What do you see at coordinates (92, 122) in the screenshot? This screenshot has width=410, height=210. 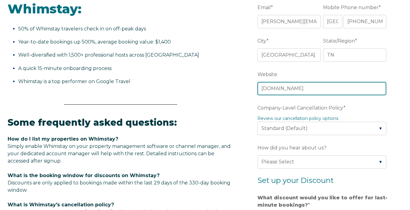 I see `span: Some frequently asked questions:` at bounding box center [92, 122].